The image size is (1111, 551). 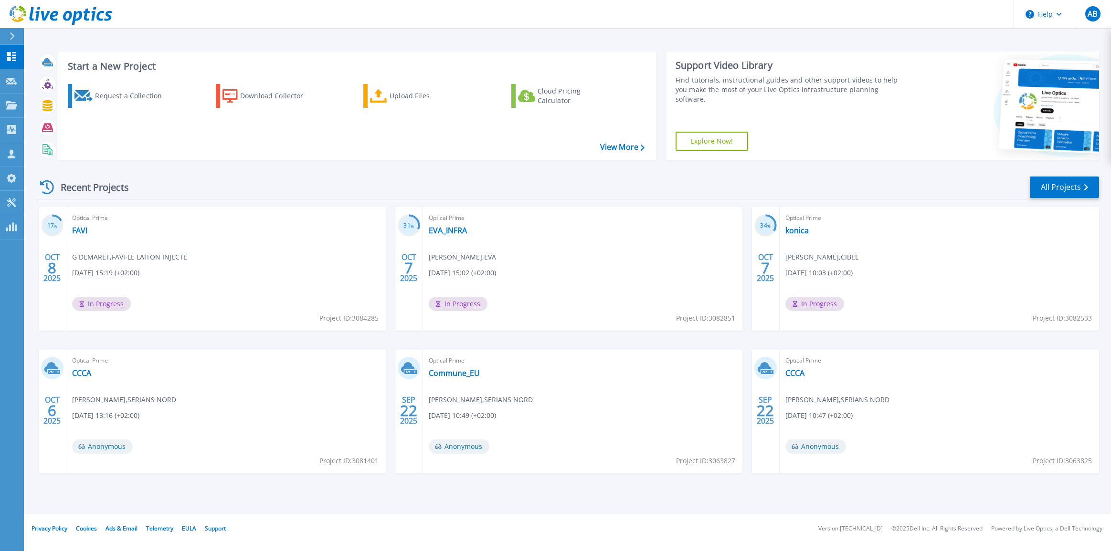 I want to click on a: FAVI, so click(x=80, y=231).